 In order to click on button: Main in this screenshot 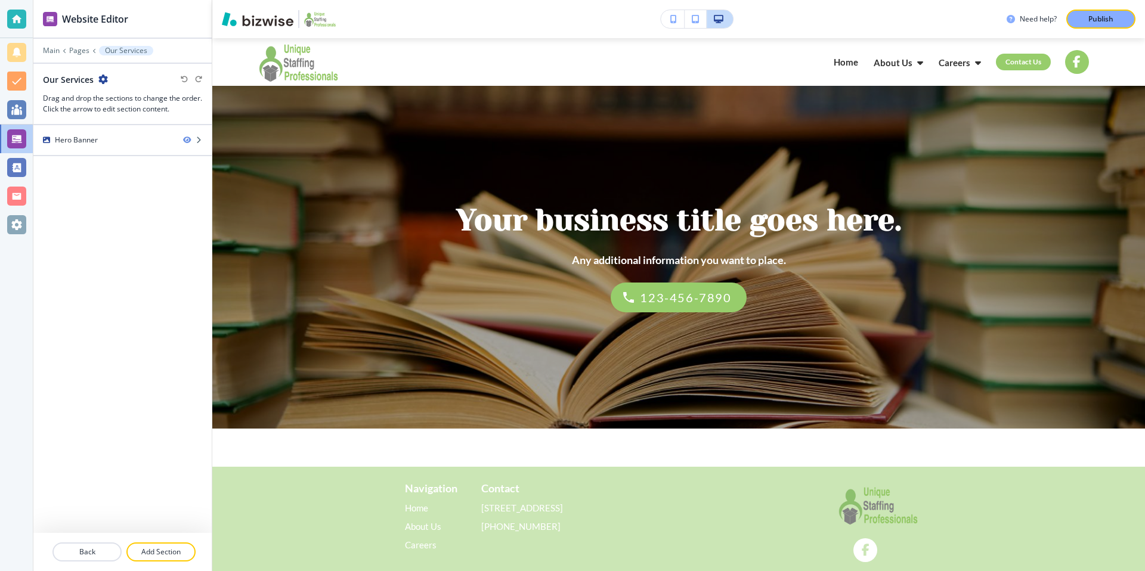, I will do `click(51, 51)`.